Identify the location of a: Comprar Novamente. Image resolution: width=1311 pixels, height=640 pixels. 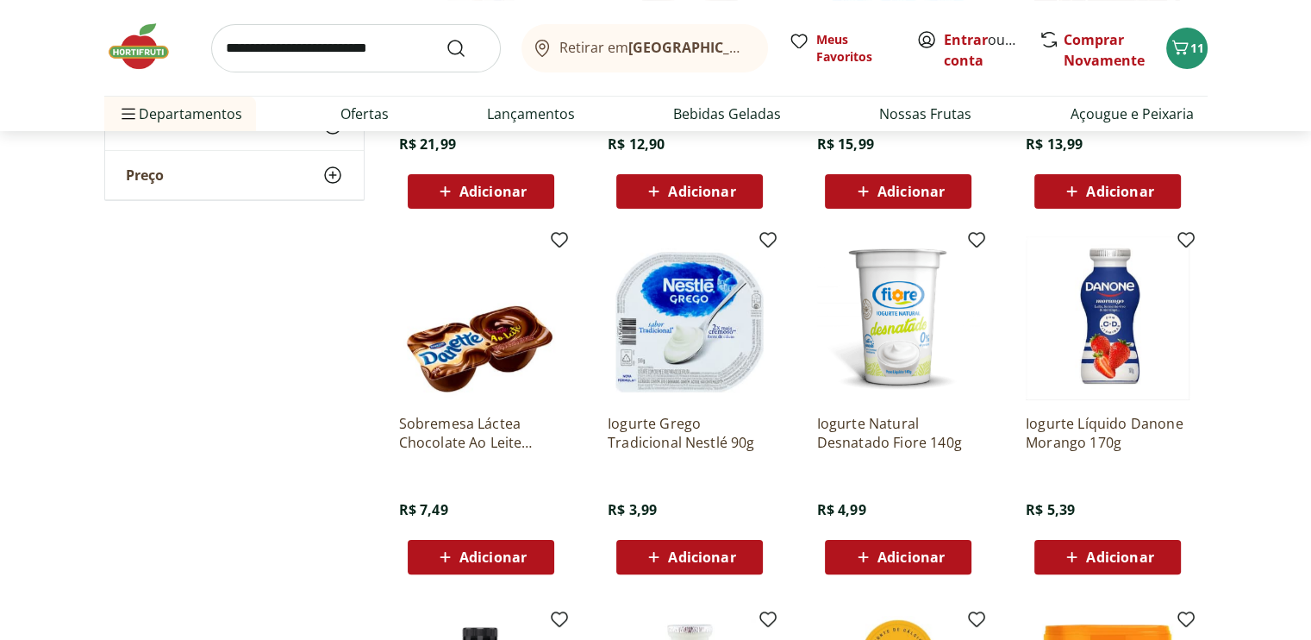
(1104, 50).